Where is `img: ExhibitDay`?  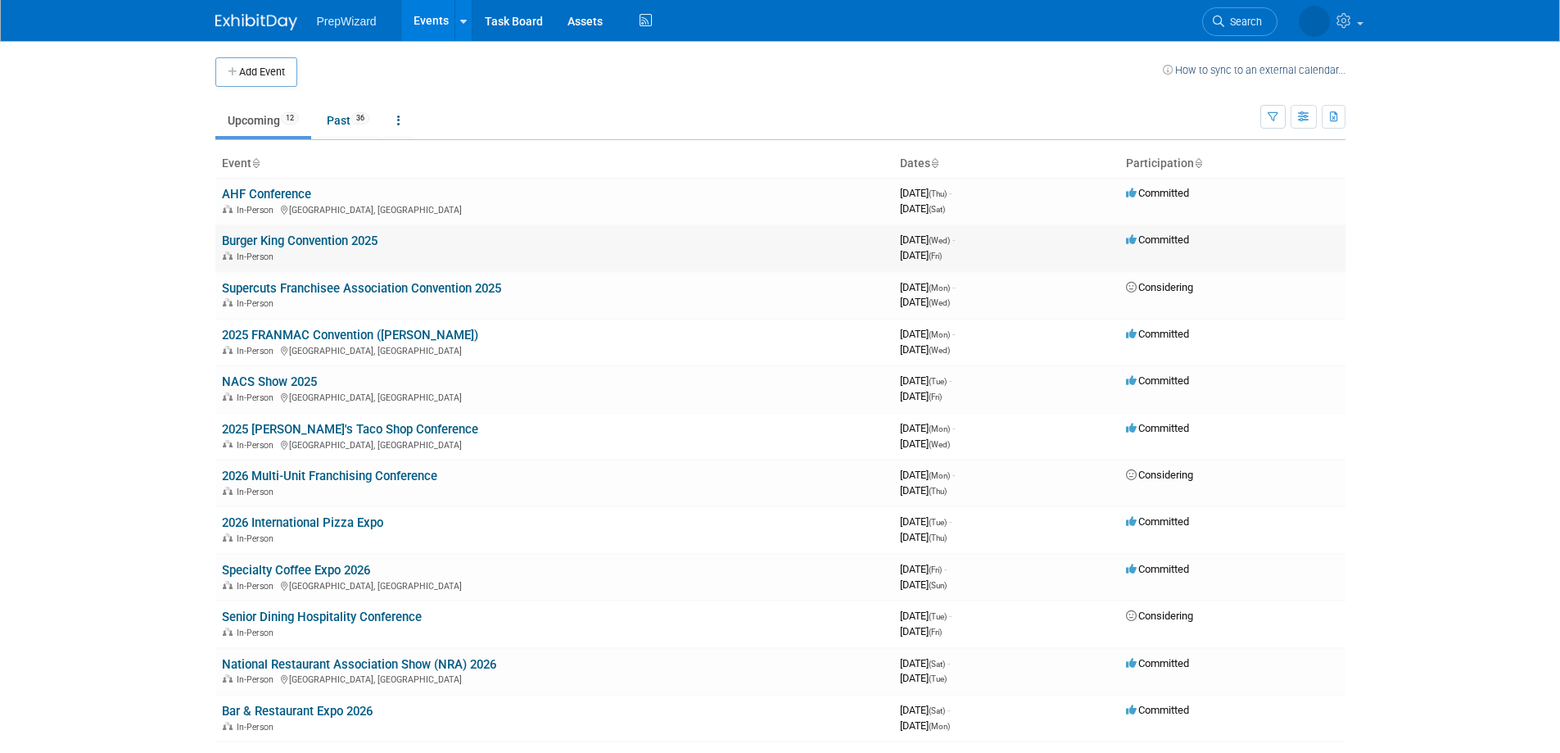
img: ExhibitDay is located at coordinates (256, 22).